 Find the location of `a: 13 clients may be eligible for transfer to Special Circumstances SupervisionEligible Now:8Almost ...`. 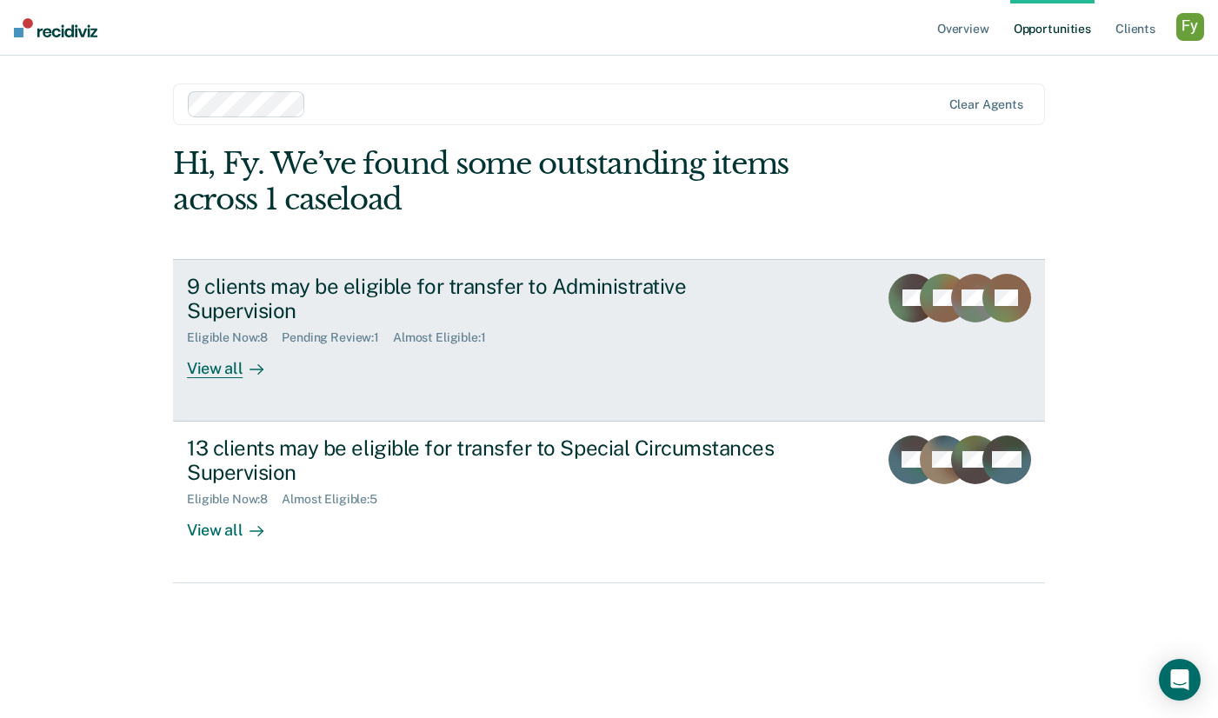

a: 13 clients may be eligible for transfer to Special Circumstances SupervisionEligible Now:8Almost ... is located at coordinates (609, 503).